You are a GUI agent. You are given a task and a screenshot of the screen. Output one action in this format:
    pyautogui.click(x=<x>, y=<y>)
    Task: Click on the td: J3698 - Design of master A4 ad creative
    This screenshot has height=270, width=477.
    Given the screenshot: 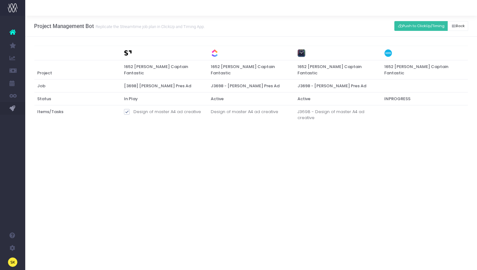 What is the action you would take?
    pyautogui.click(x=337, y=115)
    